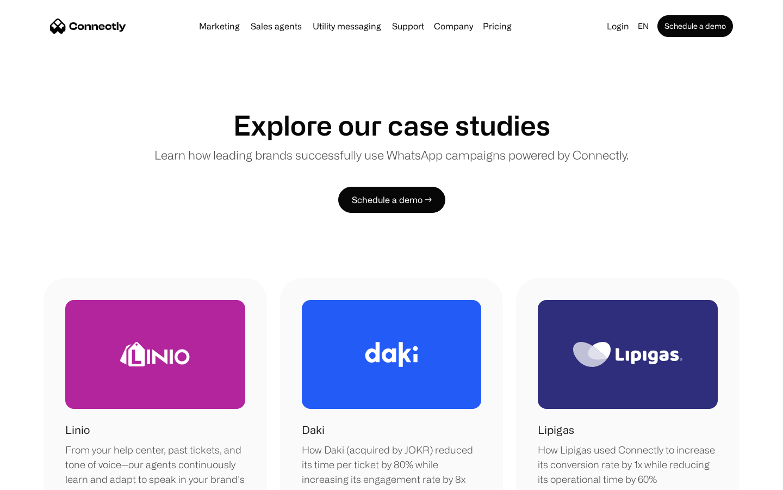 This screenshot has height=490, width=783. Describe the element at coordinates (392, 125) in the screenshot. I see `h1: Explore our case studies` at that location.